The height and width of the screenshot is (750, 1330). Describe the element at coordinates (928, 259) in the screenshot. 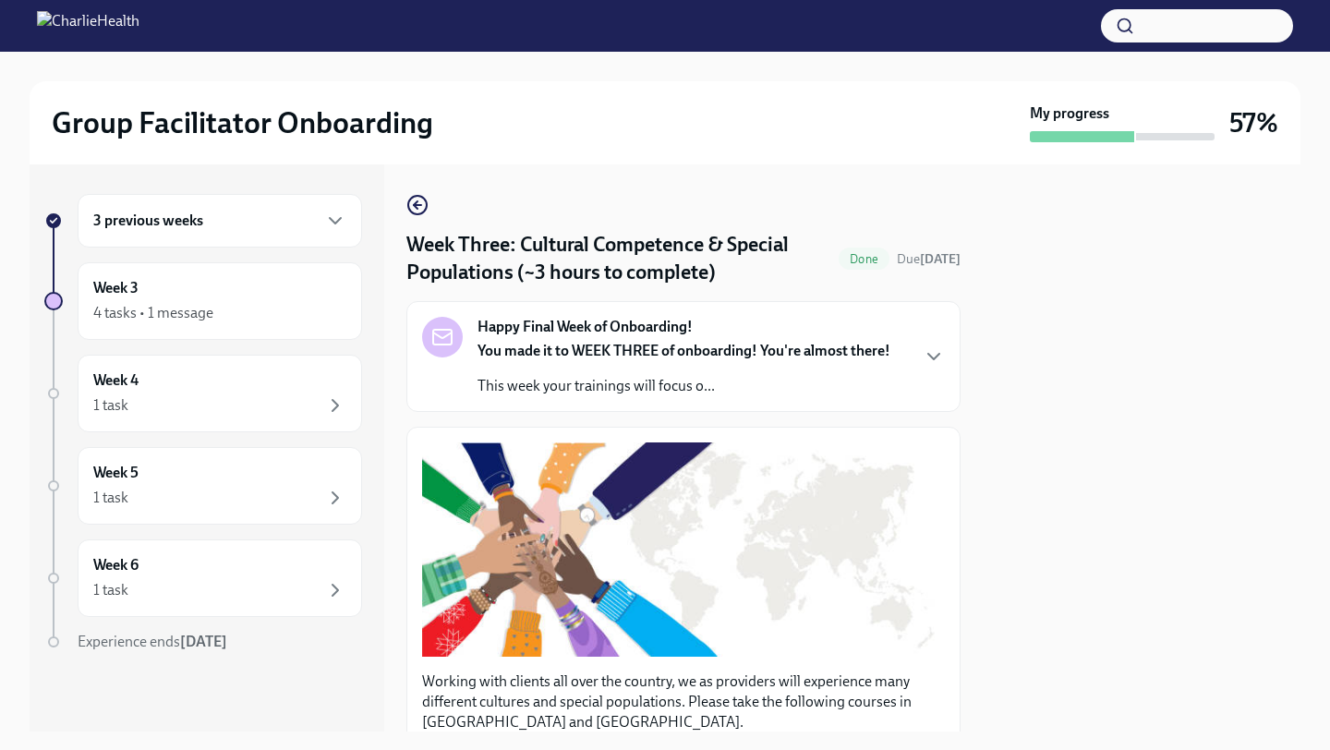

I see `span: Due` at that location.